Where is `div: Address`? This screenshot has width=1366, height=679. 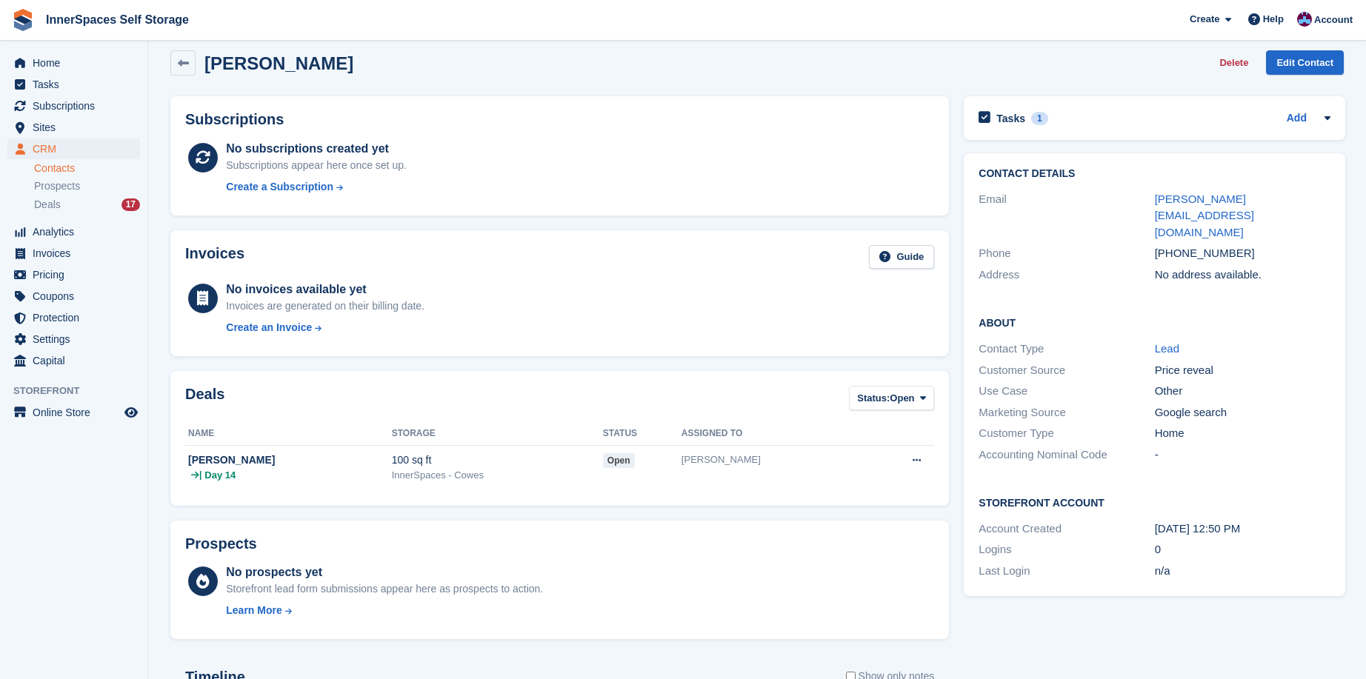 div: Address is located at coordinates (1066, 275).